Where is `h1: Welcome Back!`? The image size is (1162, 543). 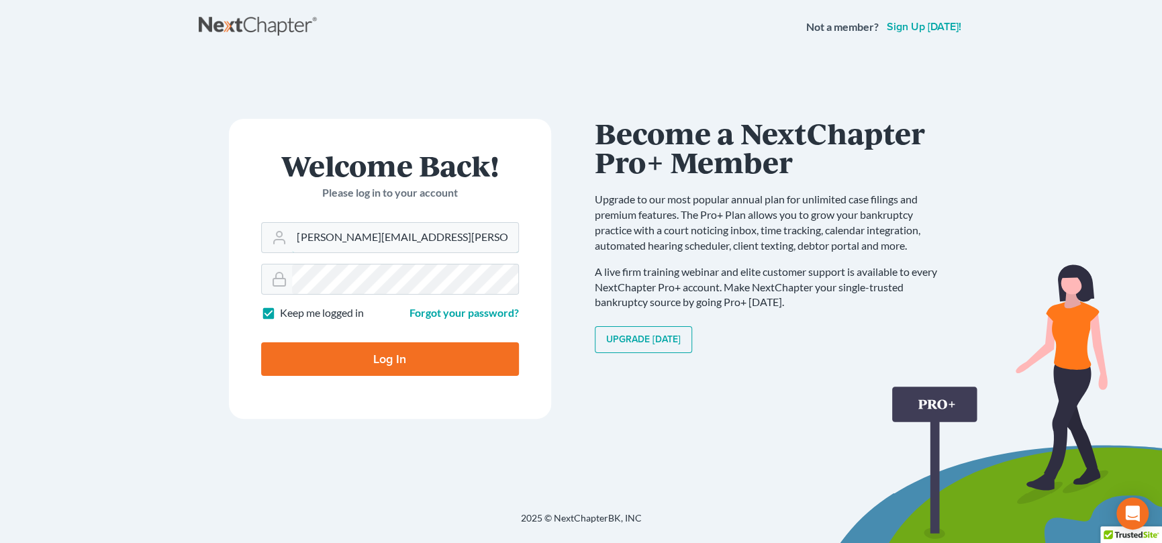
h1: Welcome Back! is located at coordinates (390, 165).